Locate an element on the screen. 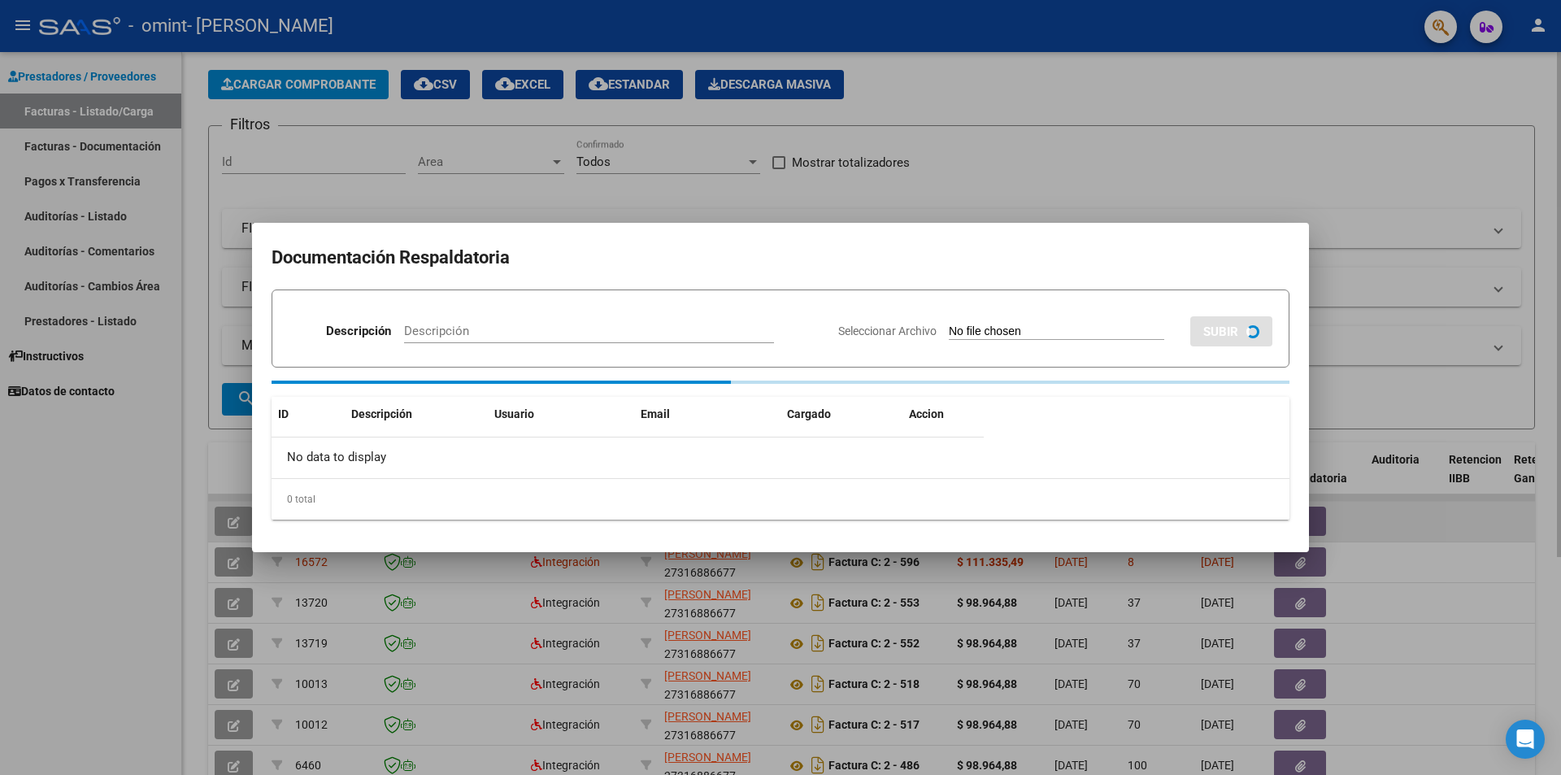 This screenshot has height=775, width=1561. div: 0 total is located at coordinates (781, 499).